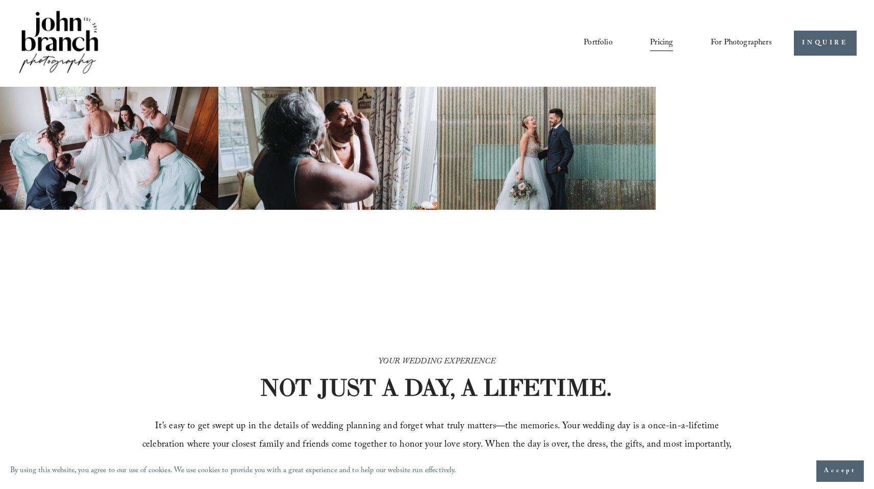 The width and height of the screenshot is (874, 489). I want to click on em: YOUR WEDDING EXPERIENCE, so click(437, 362).